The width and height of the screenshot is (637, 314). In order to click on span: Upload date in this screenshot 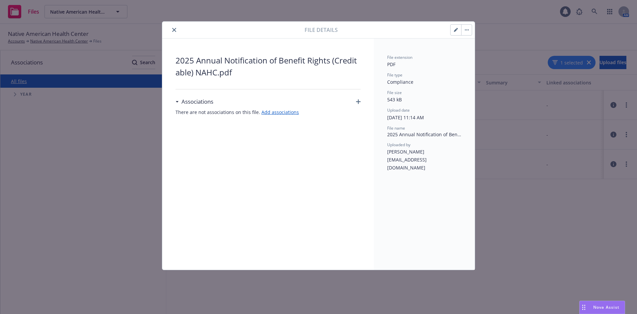, I will do `click(398, 110)`.